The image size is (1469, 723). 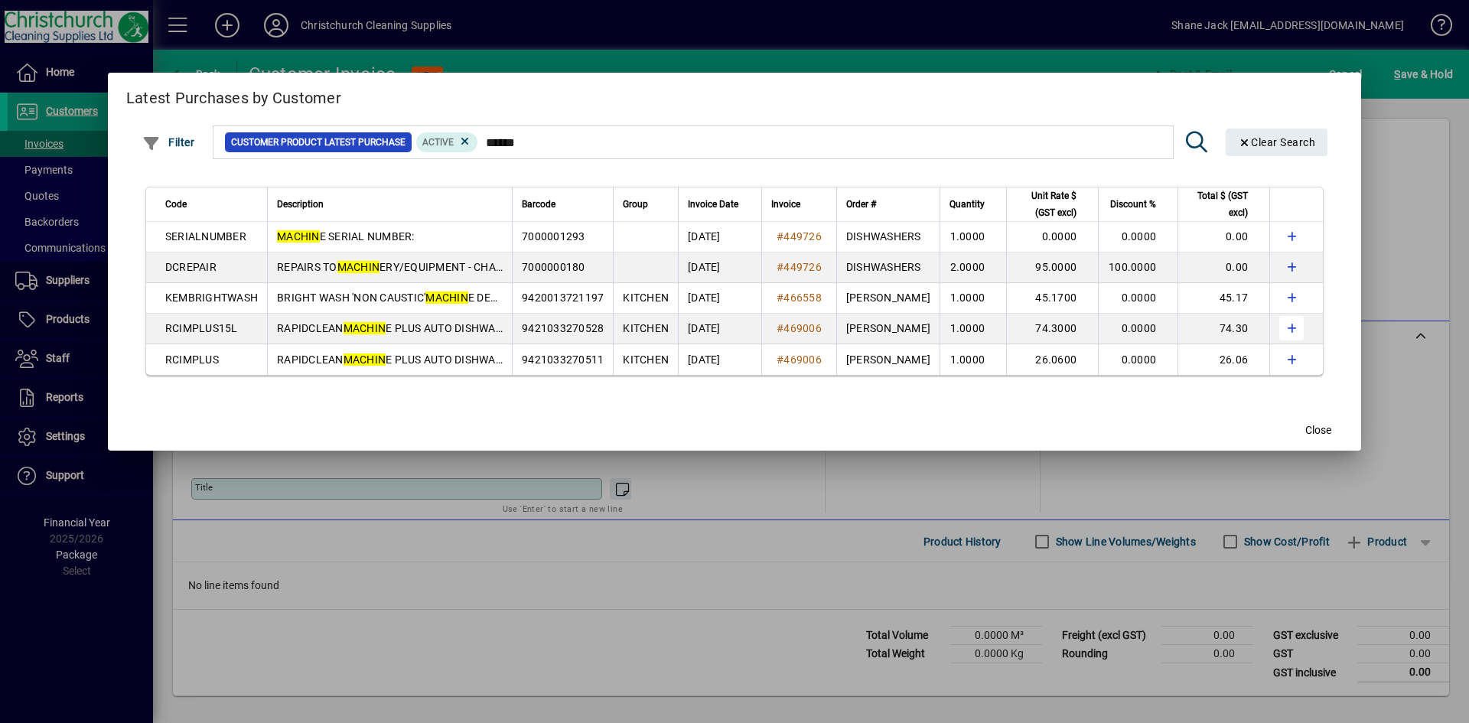 What do you see at coordinates (201, 328) in the screenshot?
I see `span: RCIMPLUS15L` at bounding box center [201, 328].